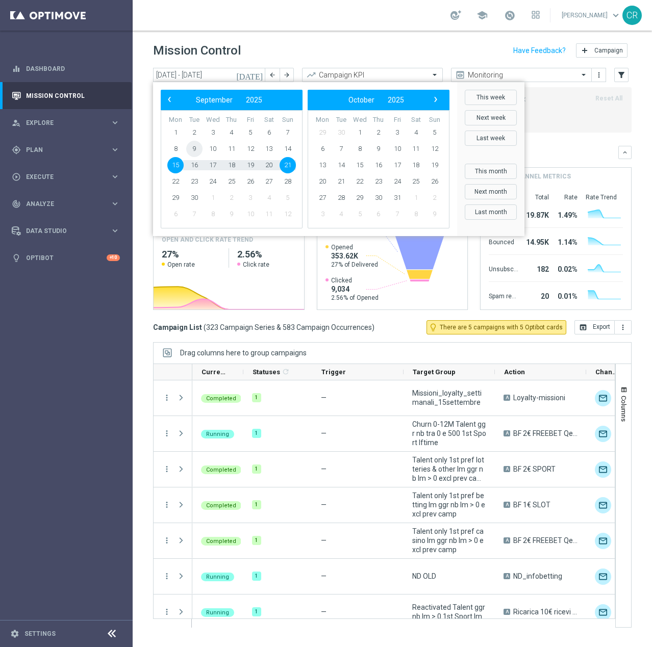 The height and width of the screenshot is (647, 652). Describe the element at coordinates (545, 612) in the screenshot. I see `span: Ricarica 10€ ricevi 1.500 Sisal point` at that location.